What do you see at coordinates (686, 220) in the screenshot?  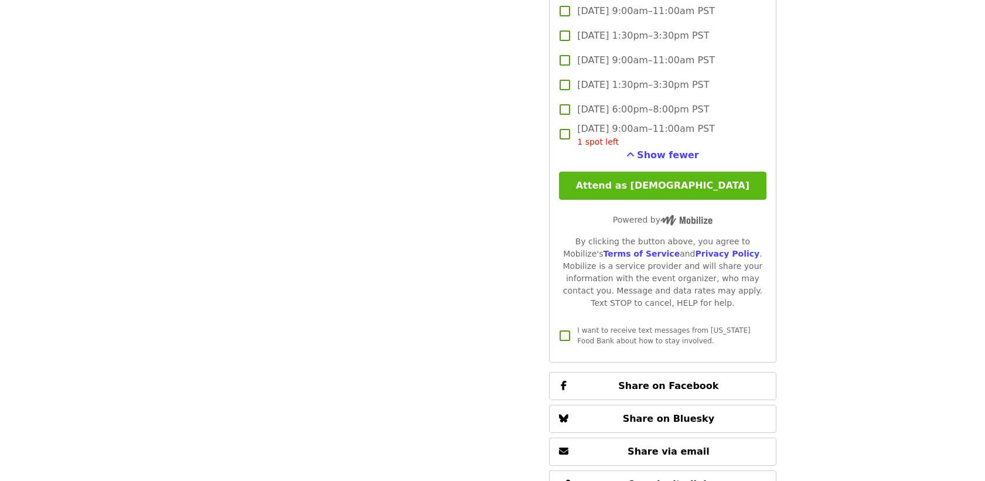 I see `img: Powered by Mobilize` at bounding box center [686, 220].